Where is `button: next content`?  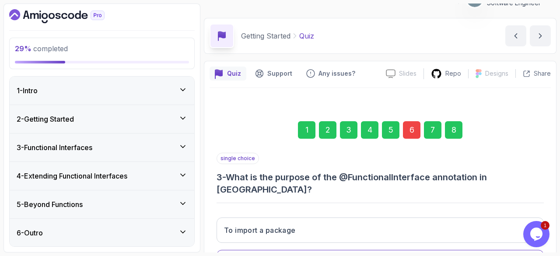
button: next content is located at coordinates (541, 36).